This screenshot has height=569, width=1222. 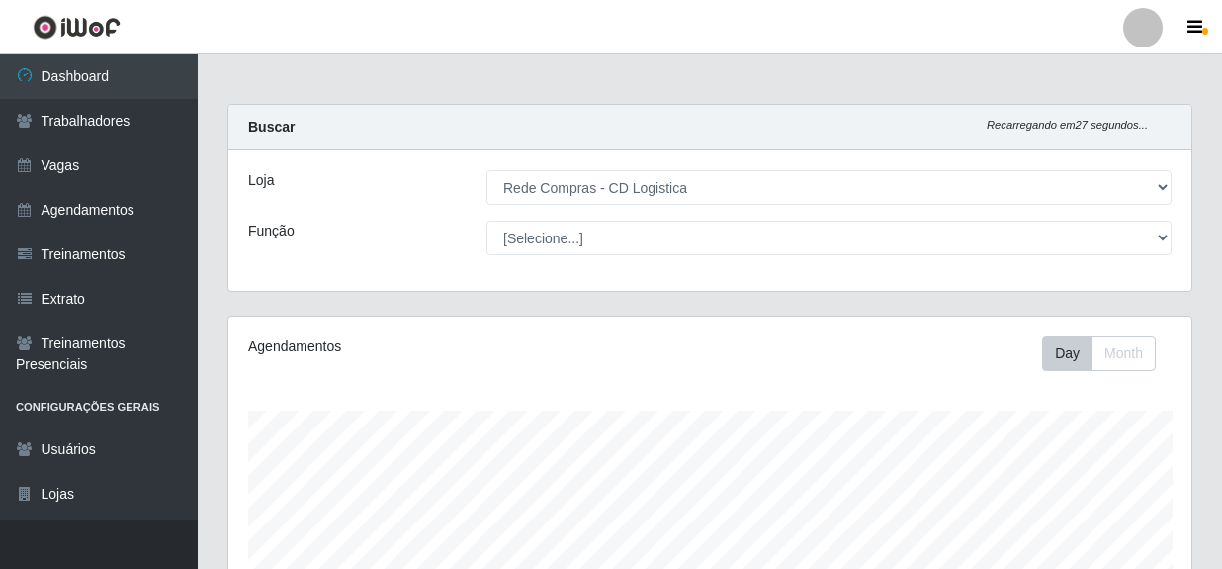 What do you see at coordinates (1107, 353) in the screenshot?
I see `div: Toolbar with button groups` at bounding box center [1107, 353].